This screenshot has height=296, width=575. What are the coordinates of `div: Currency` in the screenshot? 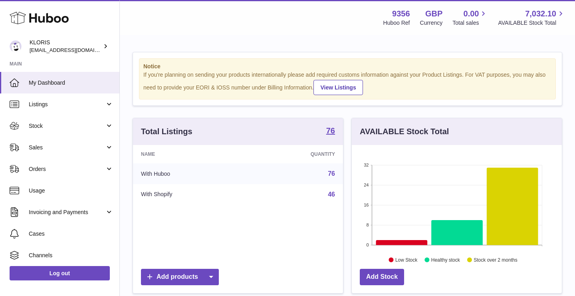 It's located at (431, 23).